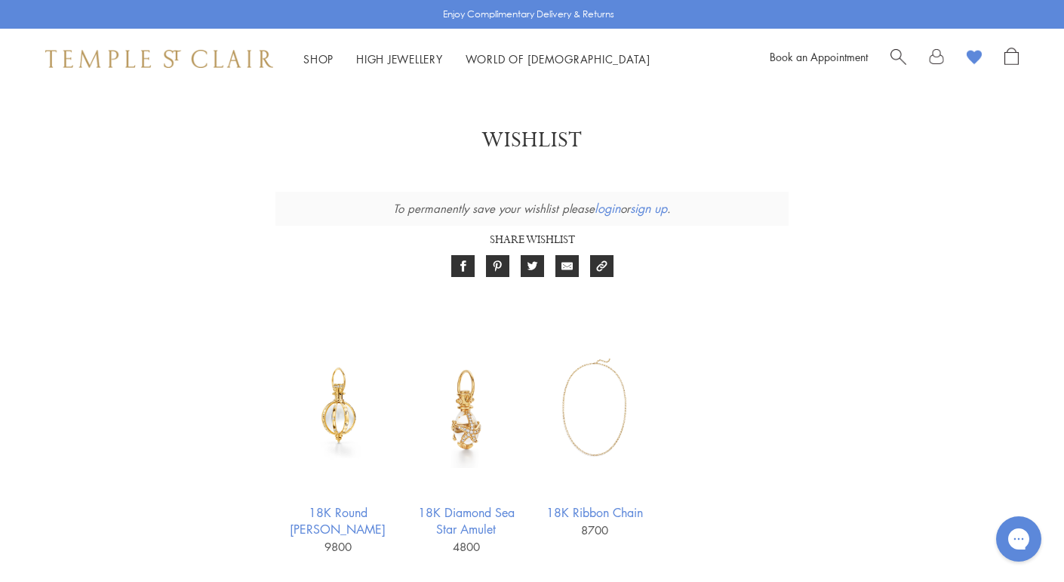 The height and width of the screenshot is (582, 1064). I want to click on a: login, so click(607, 208).